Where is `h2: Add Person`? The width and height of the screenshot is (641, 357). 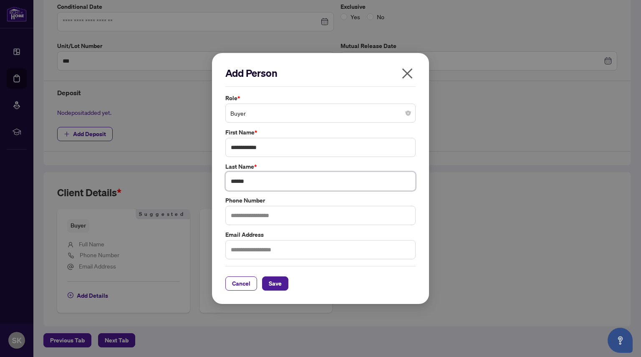
h2: Add Person is located at coordinates (321, 73).